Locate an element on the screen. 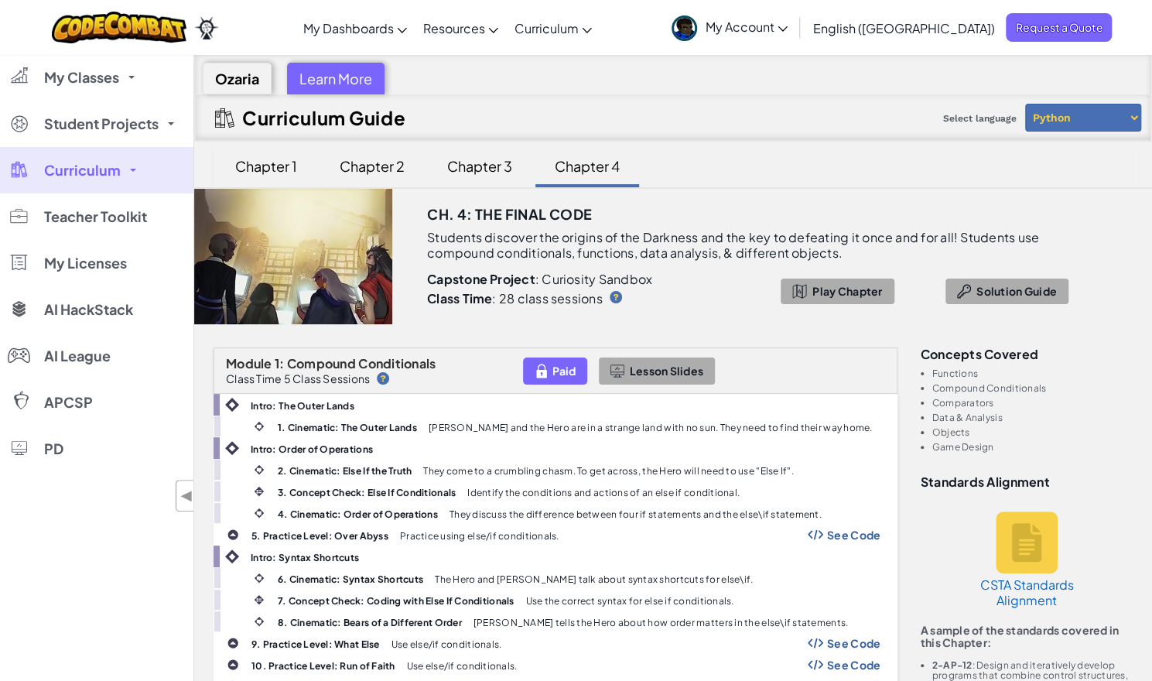  span: Lesson Slides is located at coordinates (667, 371).